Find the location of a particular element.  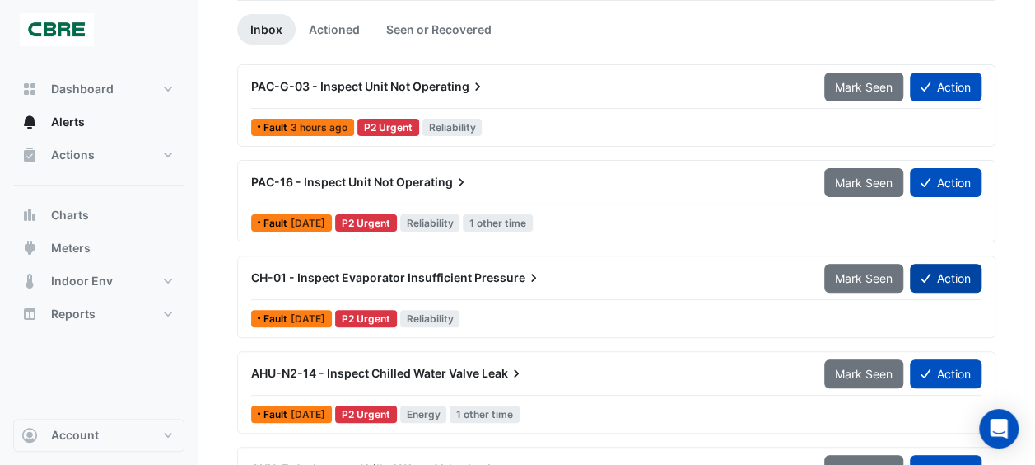

span: Dashboard is located at coordinates (82, 89).